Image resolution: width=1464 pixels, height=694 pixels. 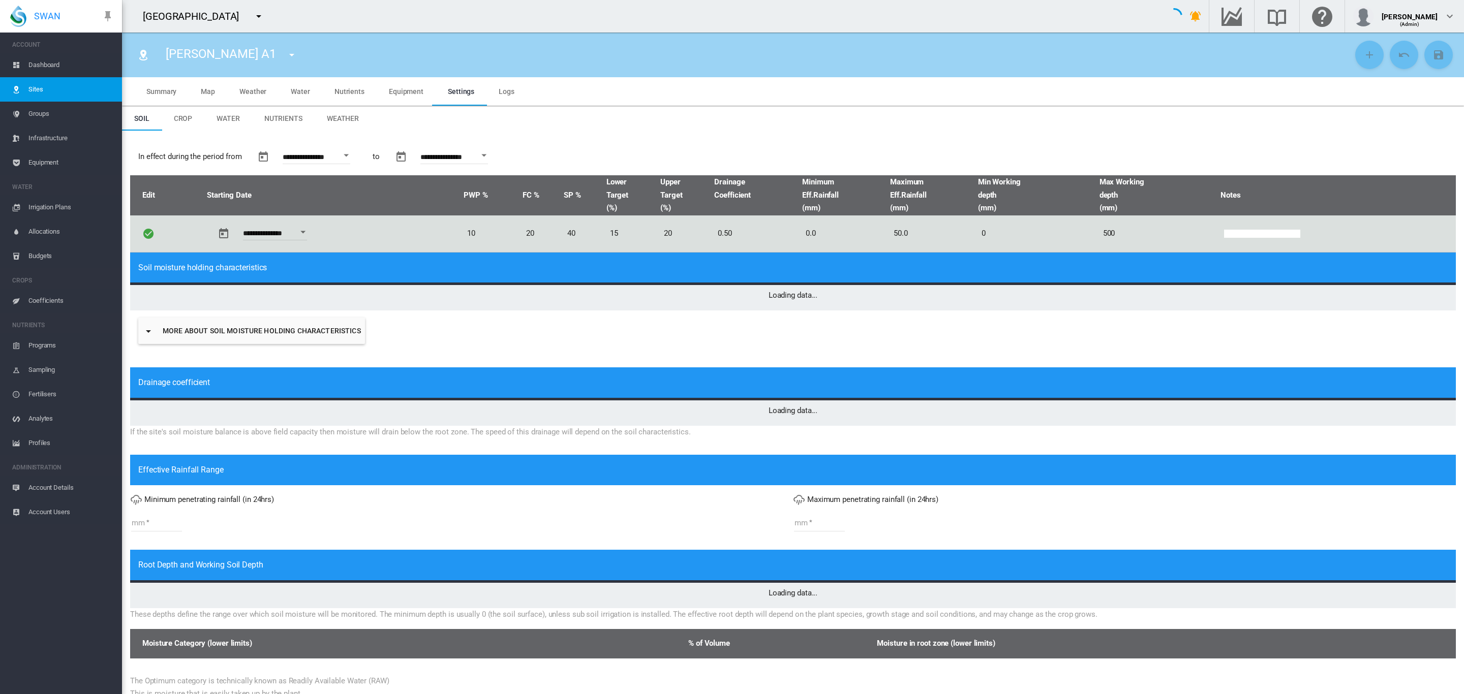 I want to click on span: Soil, so click(x=142, y=118).